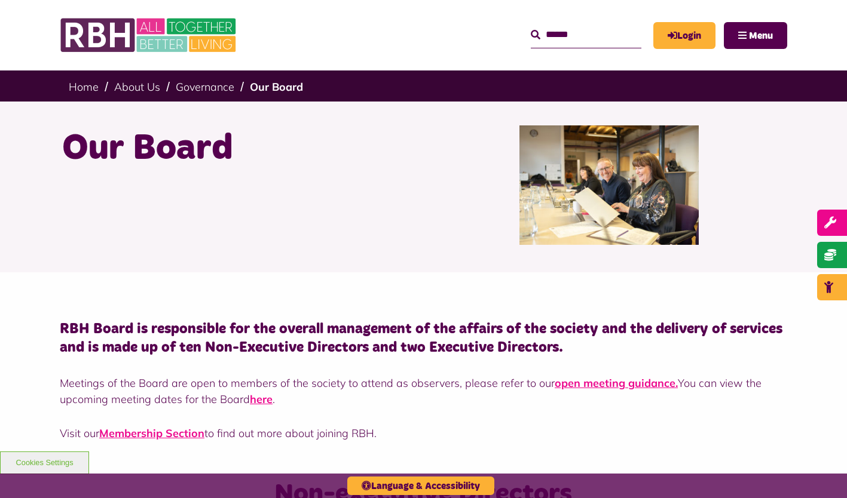  What do you see at coordinates (276, 87) in the screenshot?
I see `a: Our Board` at bounding box center [276, 87].